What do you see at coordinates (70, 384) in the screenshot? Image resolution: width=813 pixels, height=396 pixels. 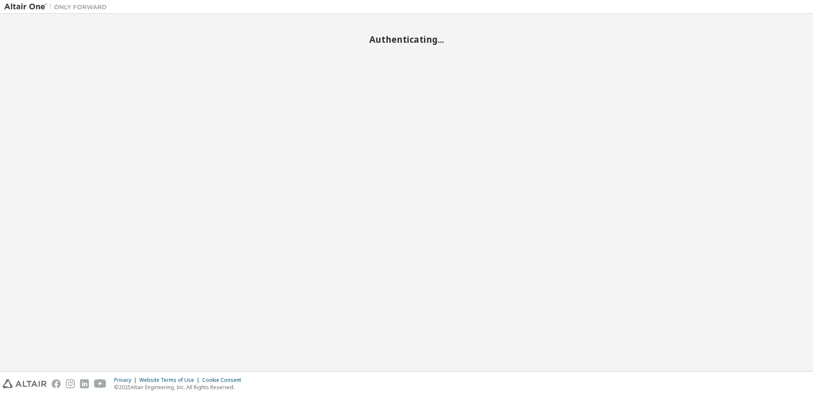 I see `img: instagram.svg` at bounding box center [70, 384].